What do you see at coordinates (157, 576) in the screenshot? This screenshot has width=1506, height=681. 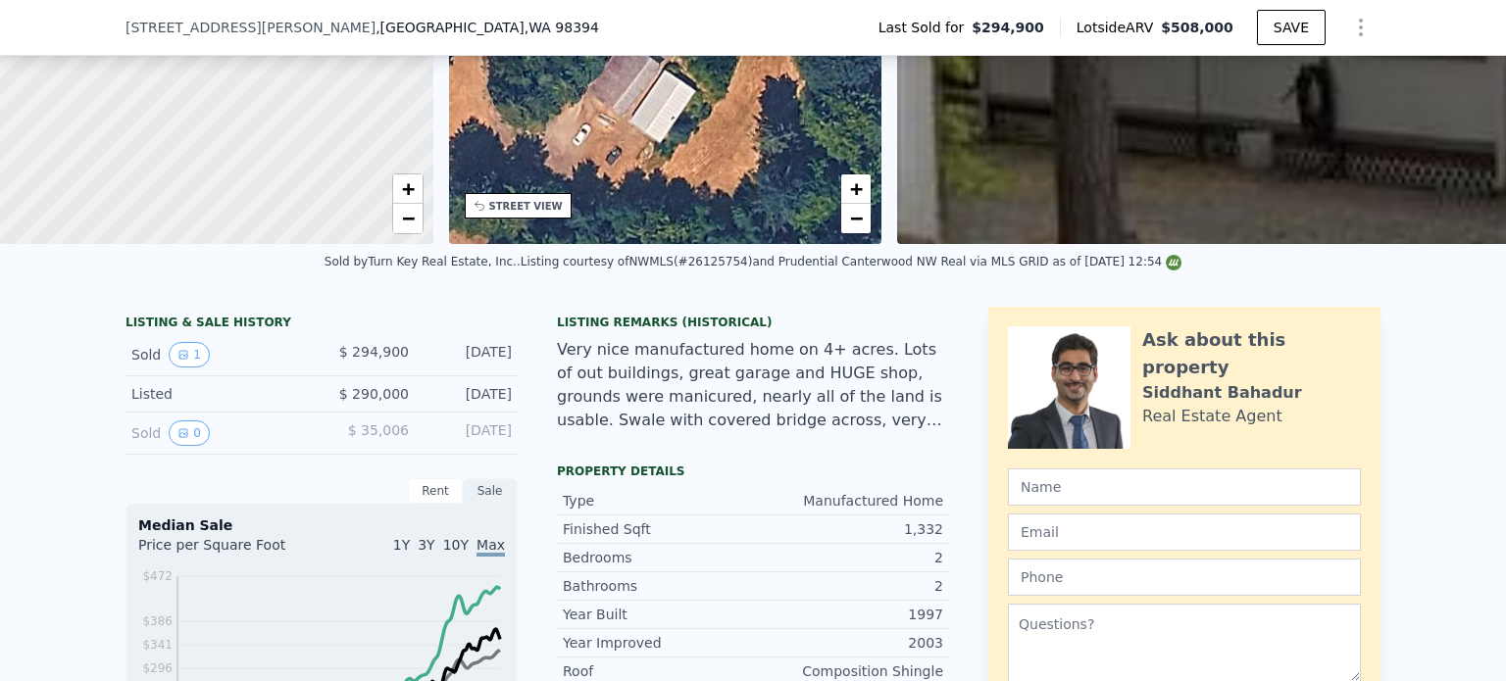 I see `tspan: $472` at bounding box center [157, 576].